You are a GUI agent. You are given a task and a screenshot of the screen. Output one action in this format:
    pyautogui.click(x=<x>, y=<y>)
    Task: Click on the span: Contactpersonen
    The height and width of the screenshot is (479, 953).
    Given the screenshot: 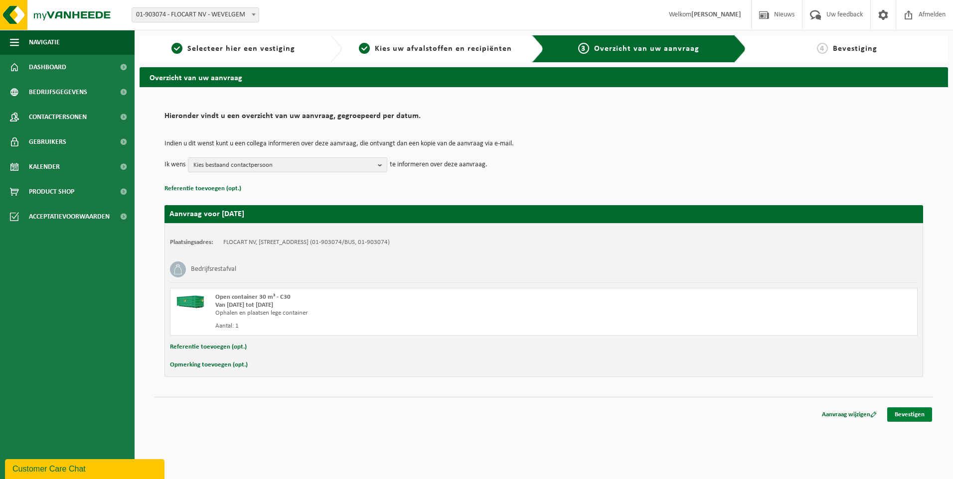 What is the action you would take?
    pyautogui.click(x=58, y=117)
    